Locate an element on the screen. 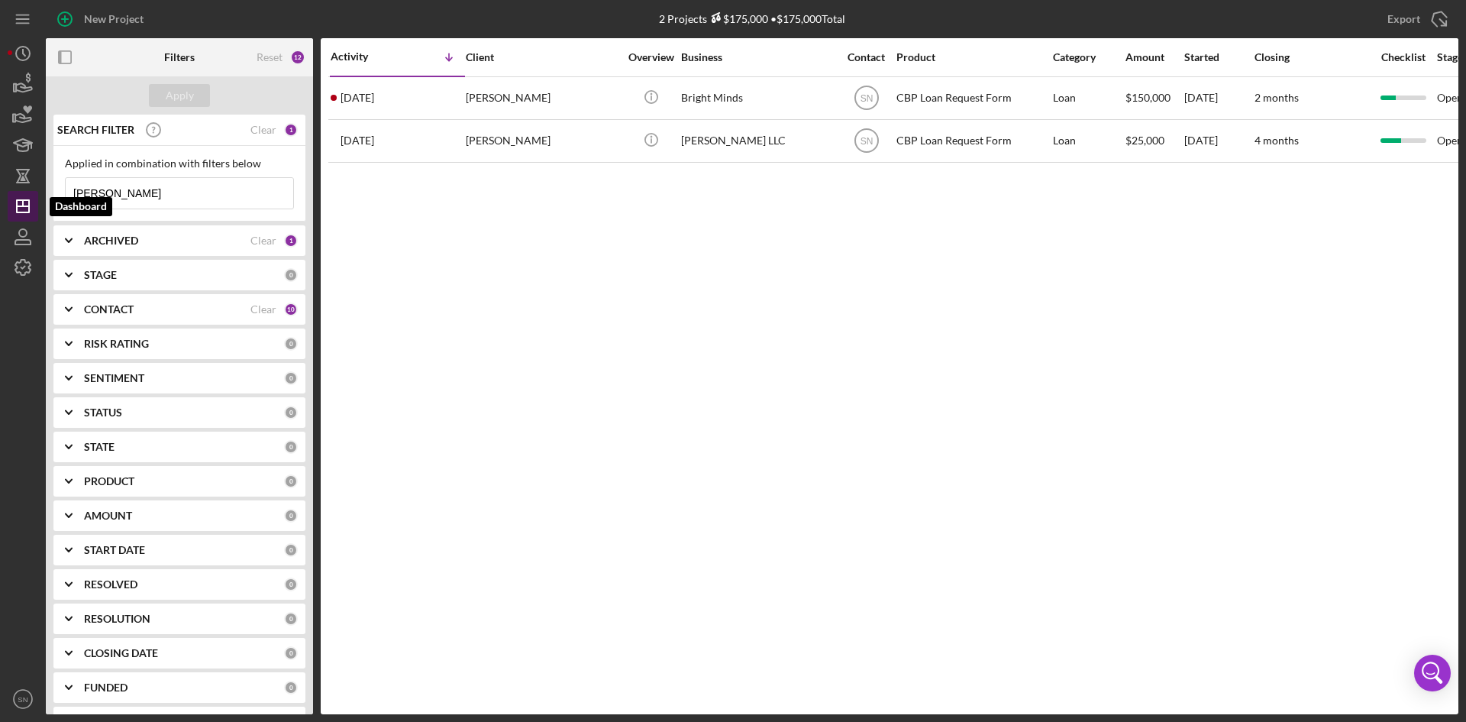 The image size is (1466, 722). button: New Project is located at coordinates (102, 19).